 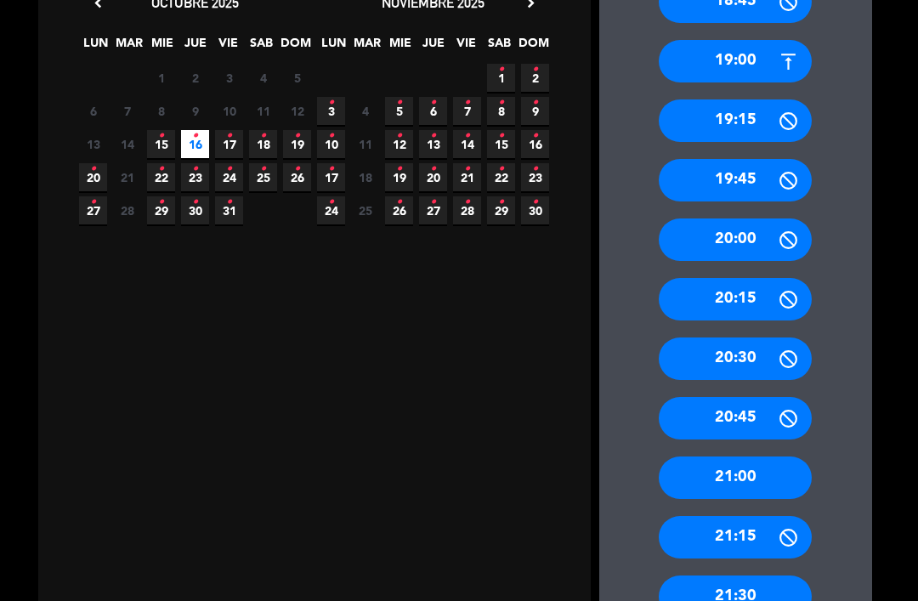 I want to click on span: 24, so click(x=229, y=177).